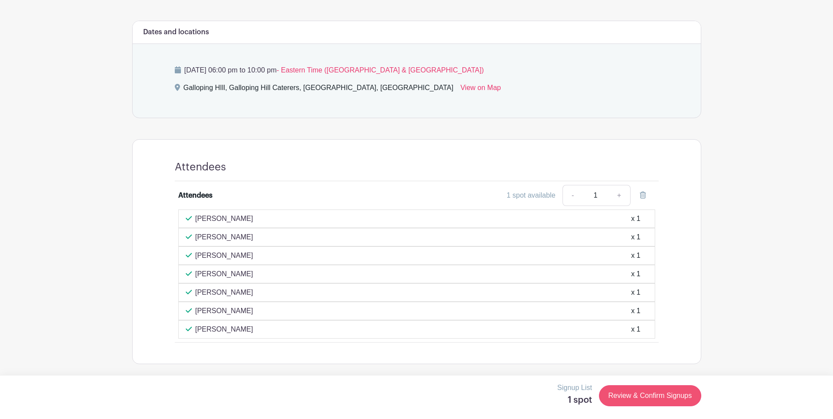 This screenshot has width=833, height=419. Describe the element at coordinates (176, 32) in the screenshot. I see `h6: Dates and locations` at that location.